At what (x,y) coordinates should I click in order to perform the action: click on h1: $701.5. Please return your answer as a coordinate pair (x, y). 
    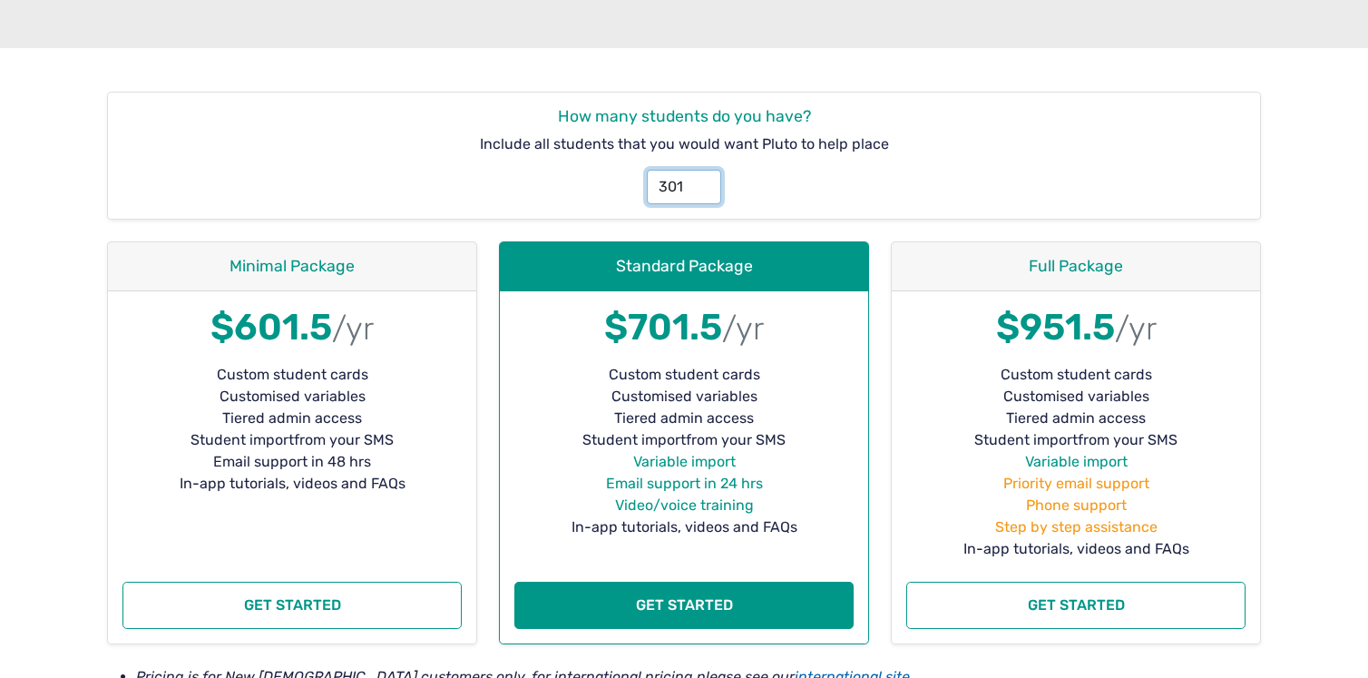
    Looking at the image, I should click on (684, 328).